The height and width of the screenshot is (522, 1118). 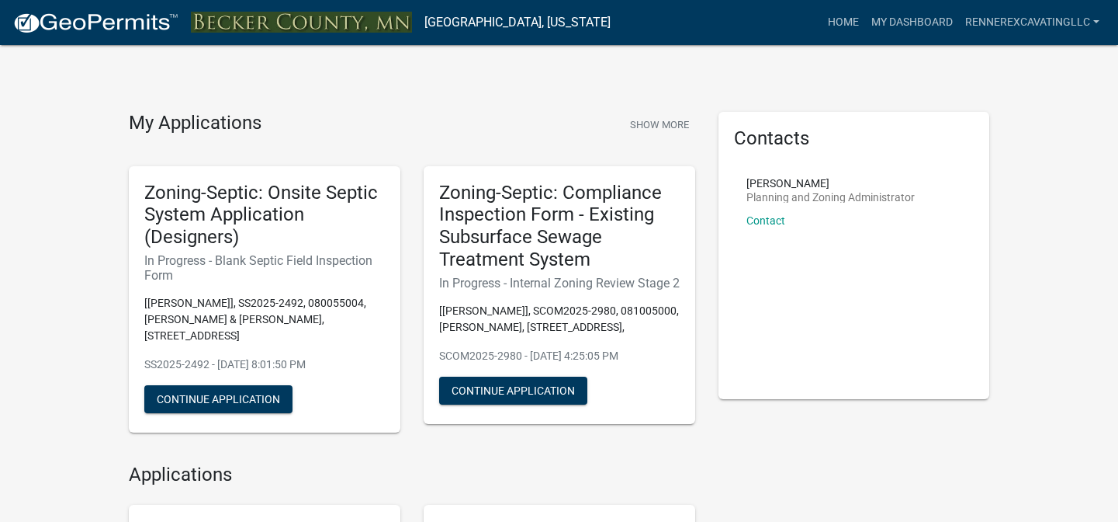 I want to click on h4: Applications, so click(x=412, y=474).